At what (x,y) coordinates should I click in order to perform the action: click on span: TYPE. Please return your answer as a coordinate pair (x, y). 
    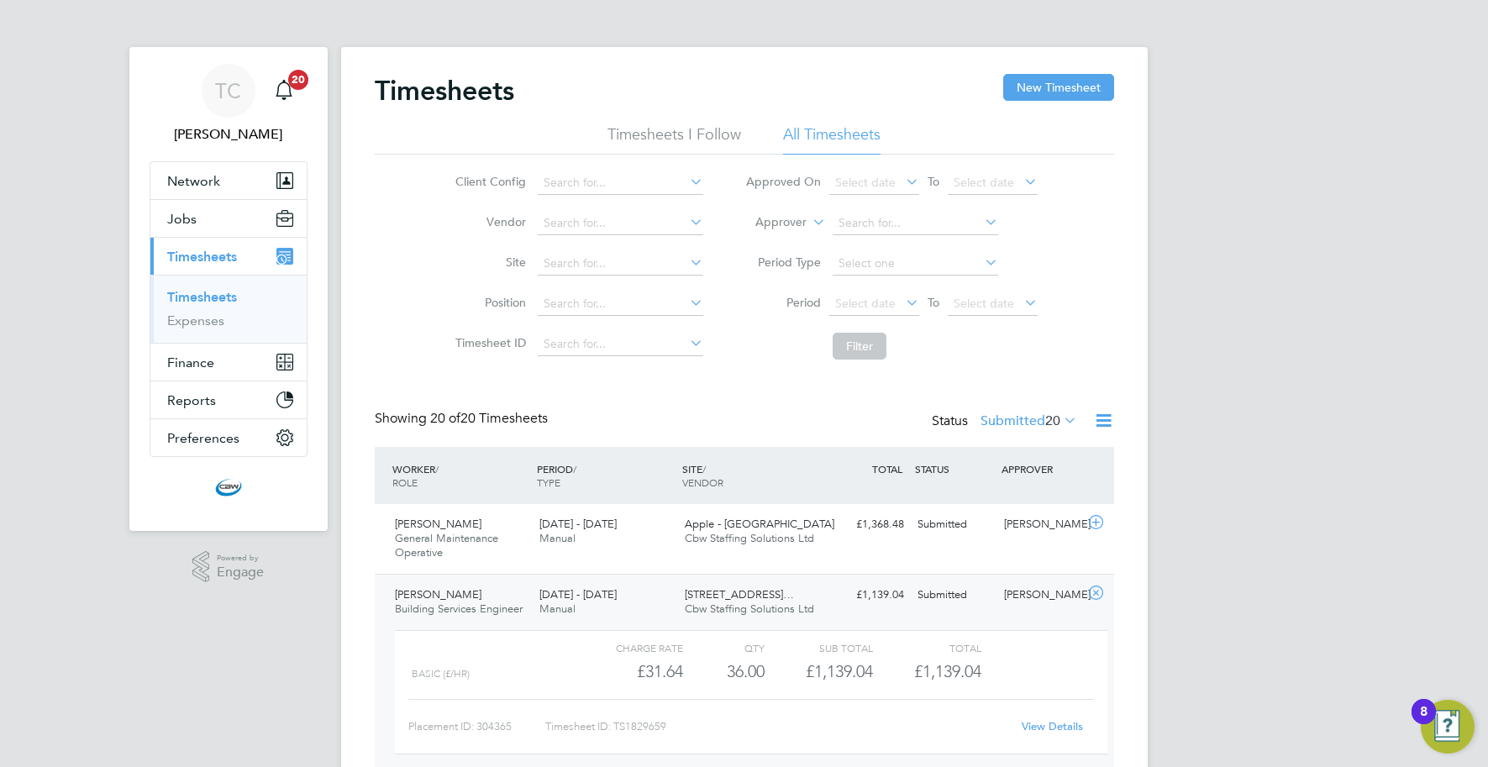
    Looking at the image, I should click on (549, 482).